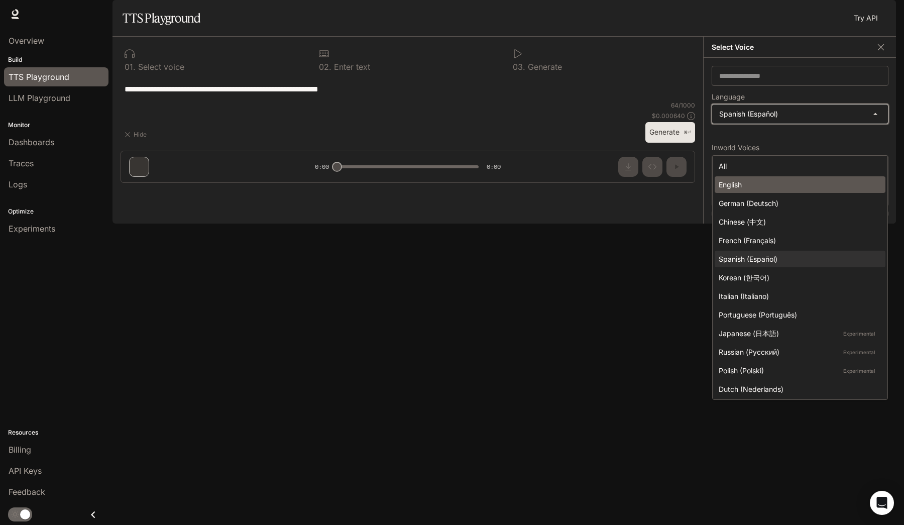 The image size is (904, 525). Describe the element at coordinates (798, 351) in the screenshot. I see `div: Russian (Русский)` at that location.